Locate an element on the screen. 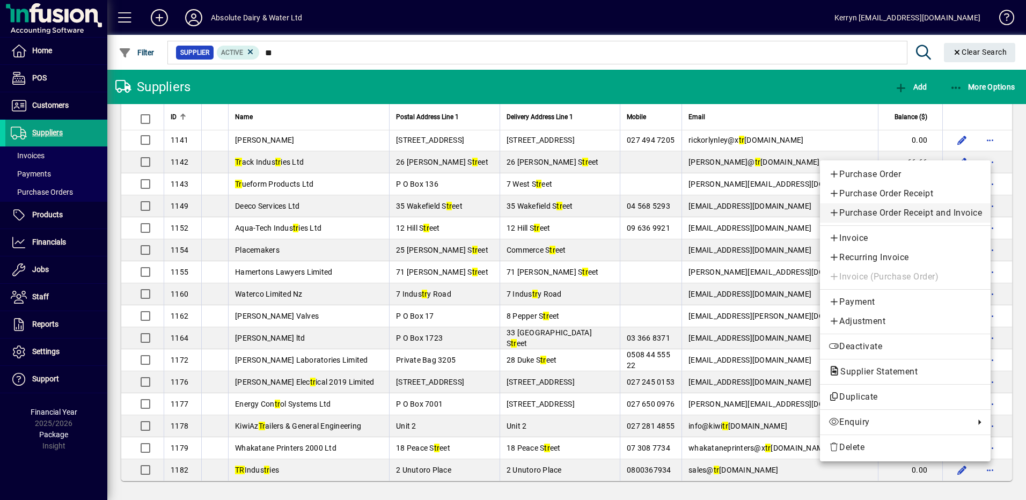 This screenshot has height=500, width=1026. span: Enquiry is located at coordinates (899, 422).